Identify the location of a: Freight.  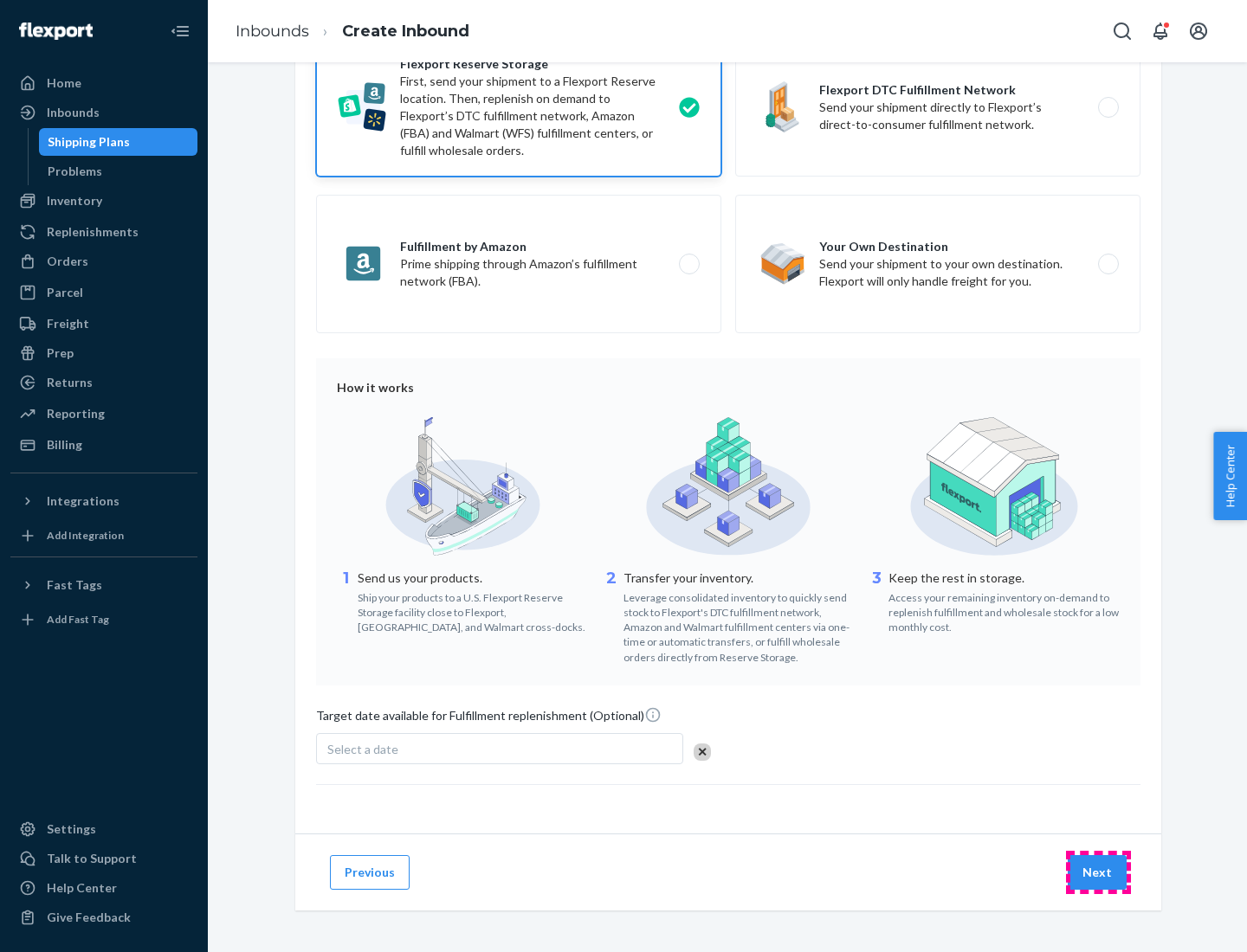
(104, 324).